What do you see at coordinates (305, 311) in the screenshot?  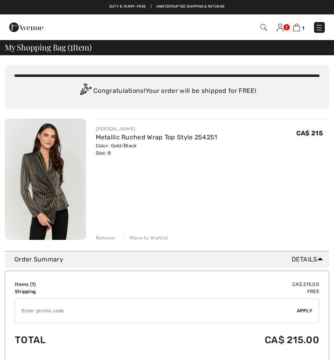 I see `span: Apply` at bounding box center [305, 311].